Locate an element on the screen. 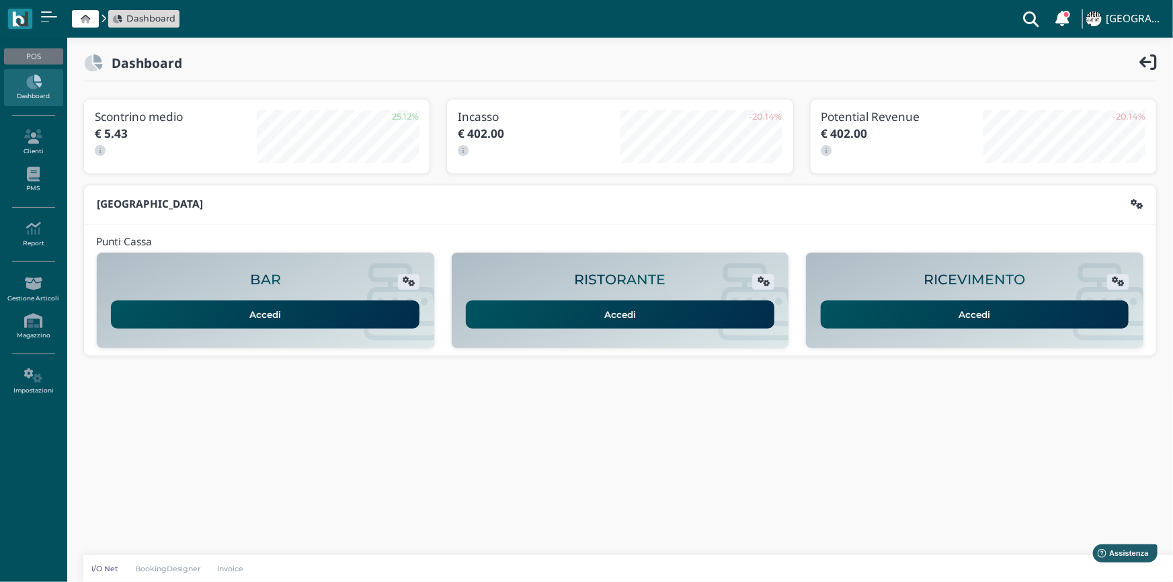 Image resolution: width=1173 pixels, height=582 pixels. div: POS is located at coordinates (33, 56).